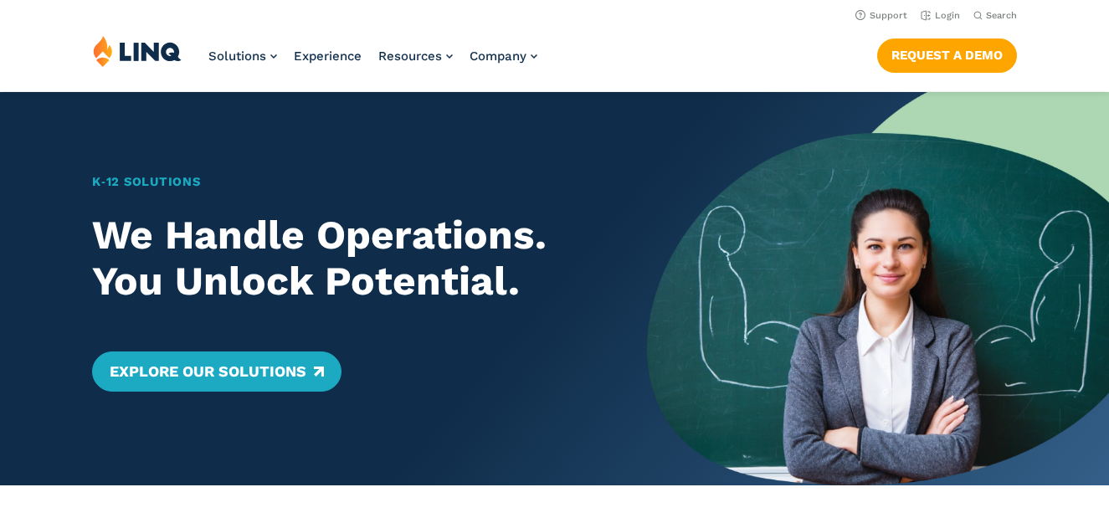 The height and width of the screenshot is (523, 1109). What do you see at coordinates (1001, 15) in the screenshot?
I see `span: Search` at bounding box center [1001, 15].